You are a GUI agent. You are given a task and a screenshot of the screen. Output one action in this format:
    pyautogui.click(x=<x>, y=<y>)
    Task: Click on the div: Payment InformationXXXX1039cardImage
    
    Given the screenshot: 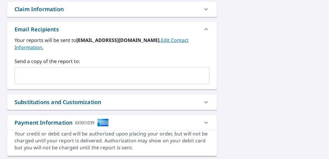 What is the action you would take?
    pyautogui.click(x=112, y=122)
    